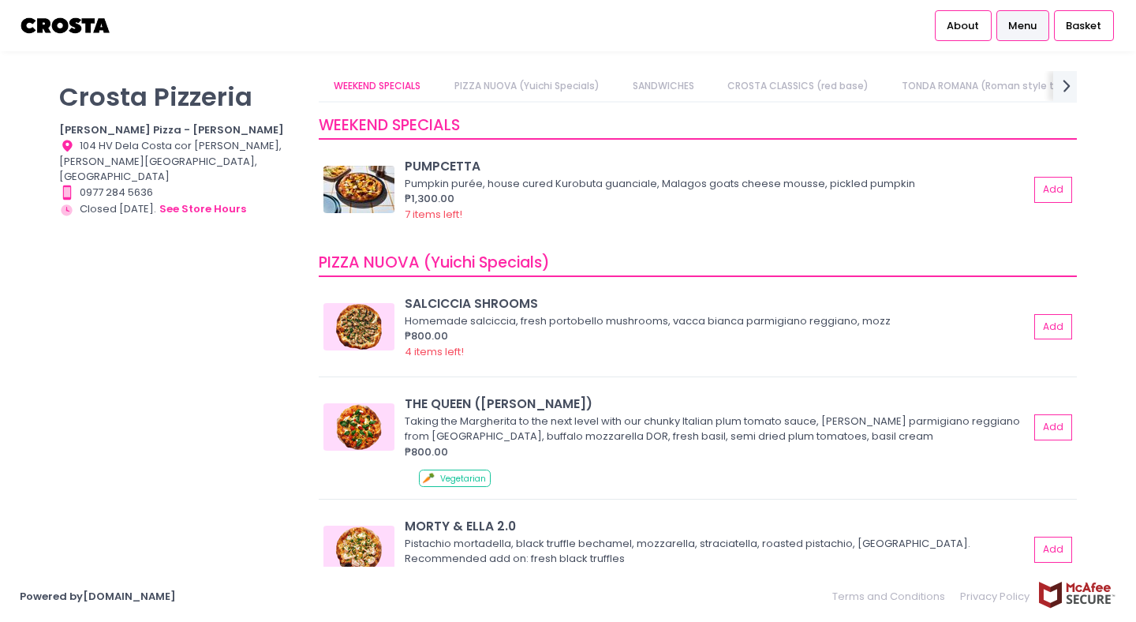  Describe the element at coordinates (526, 86) in the screenshot. I see `a: PIZZA NUOVA (Yuichi Specials)` at that location.